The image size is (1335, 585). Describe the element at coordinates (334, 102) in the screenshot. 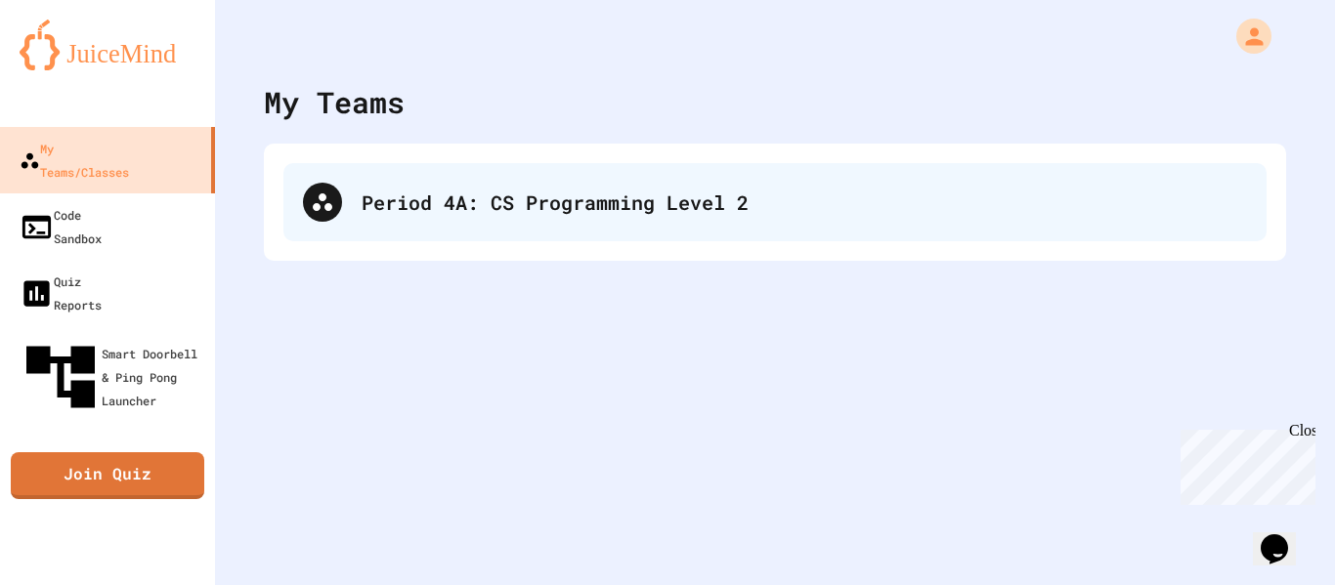

I see `div: My Teams` at that location.